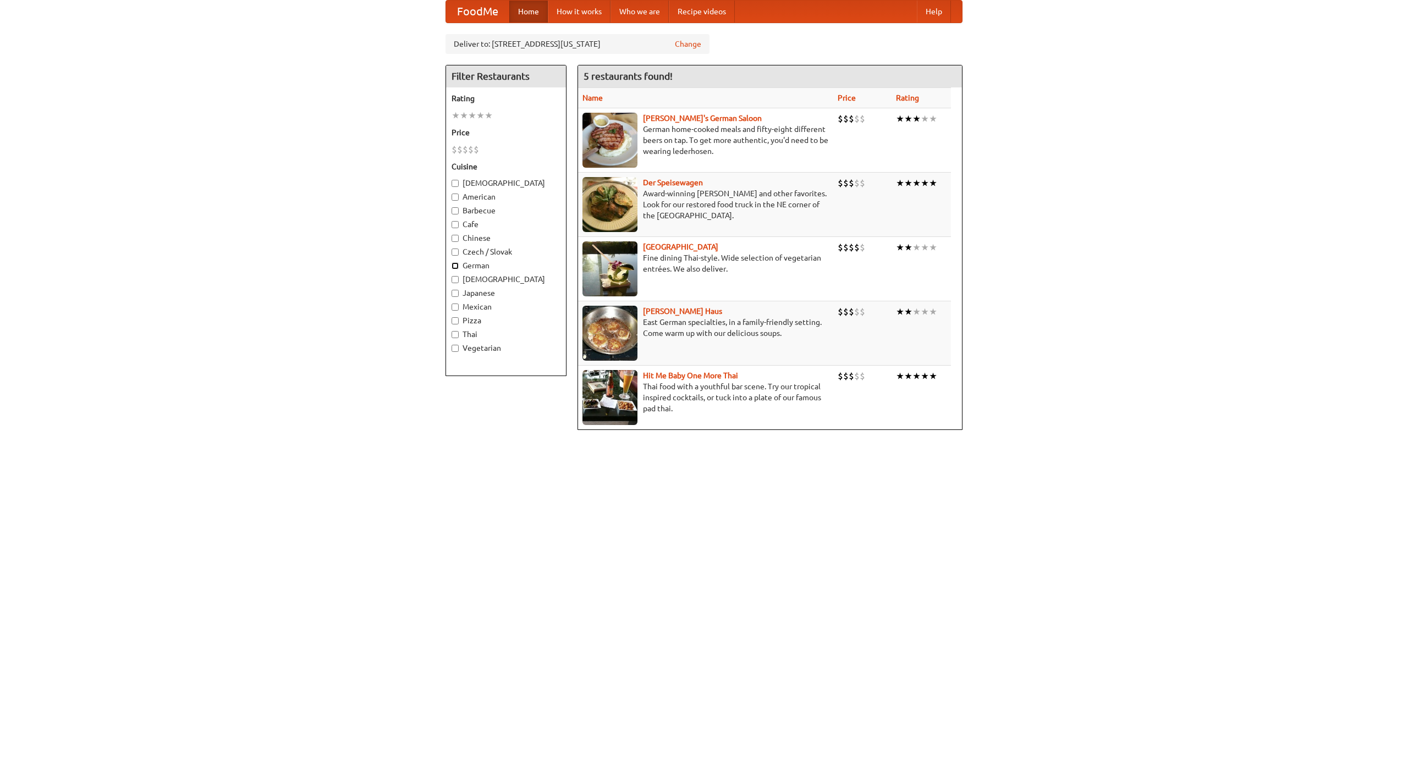 The height and width of the screenshot is (778, 1408). Describe the element at coordinates (506, 321) in the screenshot. I see `label: Pizza` at that location.